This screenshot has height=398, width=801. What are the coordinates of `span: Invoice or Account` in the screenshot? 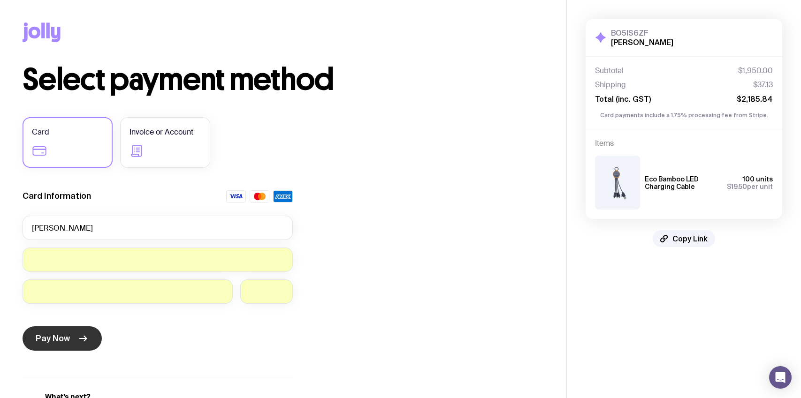 It's located at (161, 132).